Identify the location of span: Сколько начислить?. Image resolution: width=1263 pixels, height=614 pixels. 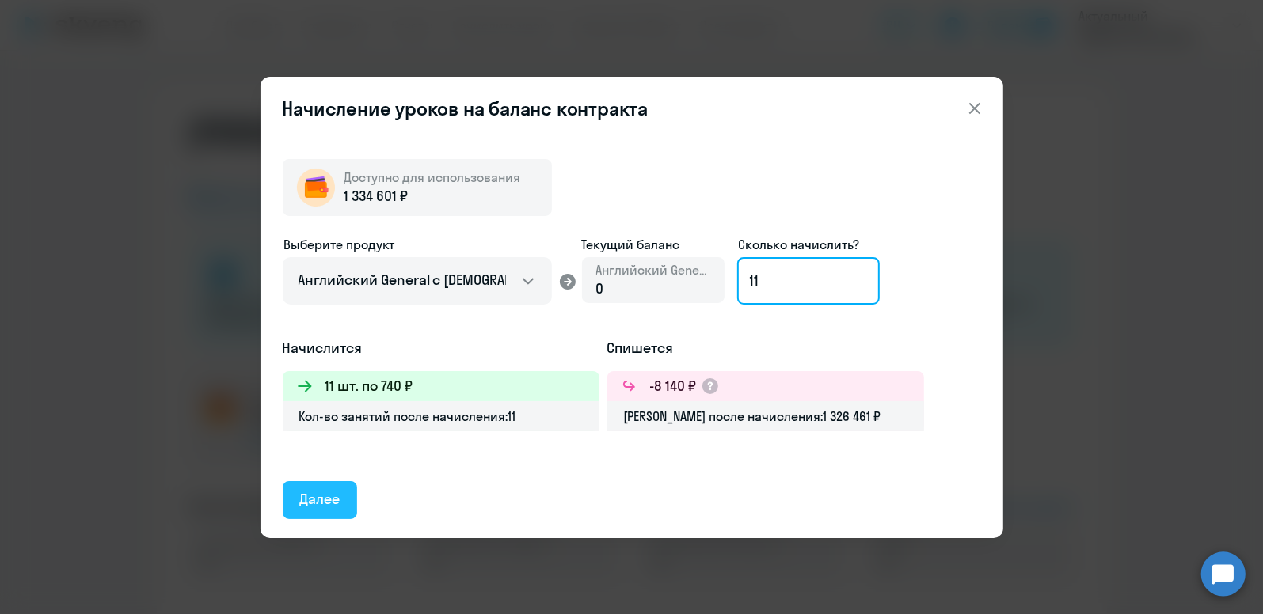
(799, 245).